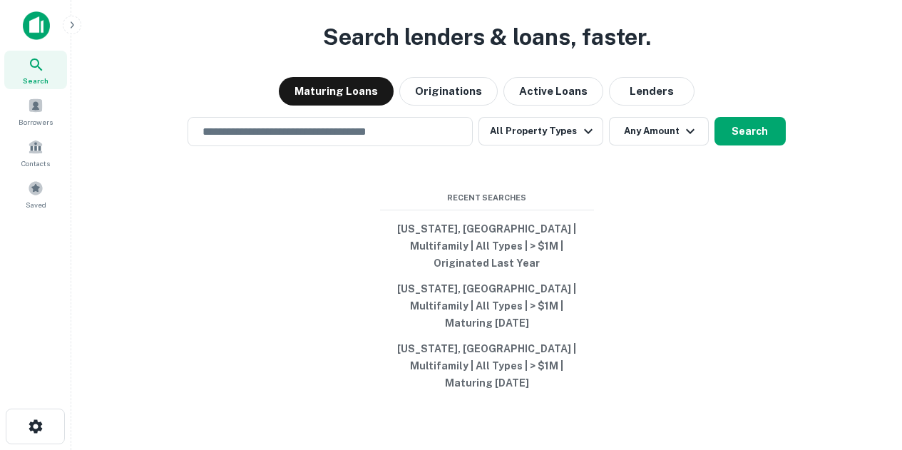  I want to click on a: Search, so click(36, 70).